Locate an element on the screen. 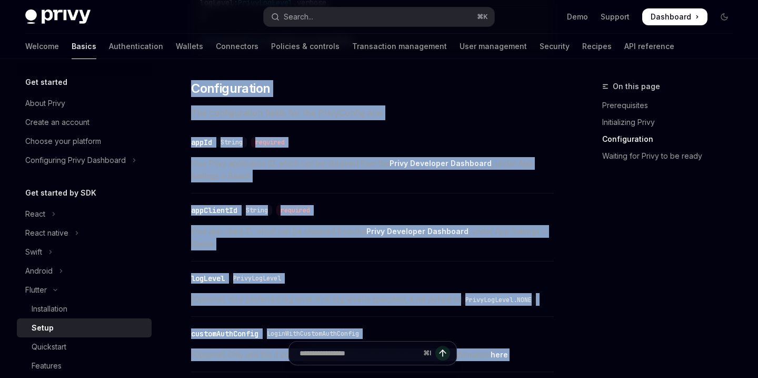 Image resolution: width=758 pixels, height=378 pixels. div: About Privy is located at coordinates (45, 103).